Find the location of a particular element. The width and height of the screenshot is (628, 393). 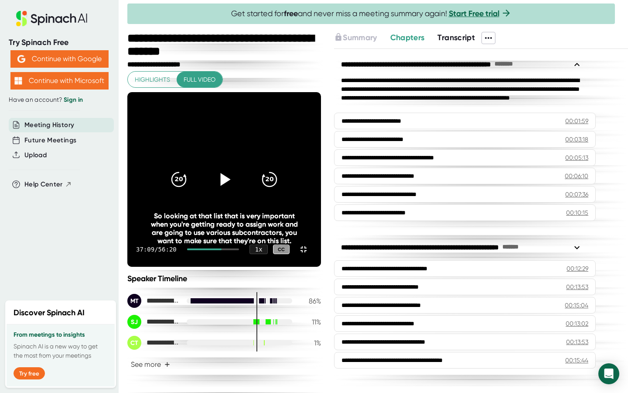

div: Open Intercom Messenger is located at coordinates (609, 373).